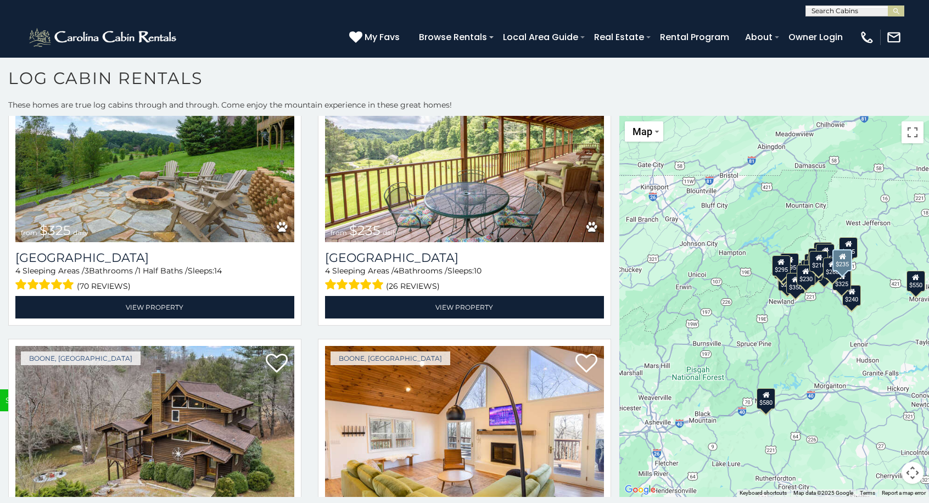 Image resolution: width=929 pixels, height=503 pixels. Describe the element at coordinates (464, 148) in the screenshot. I see `img: Sleepy Valley Hideaway` at that location.